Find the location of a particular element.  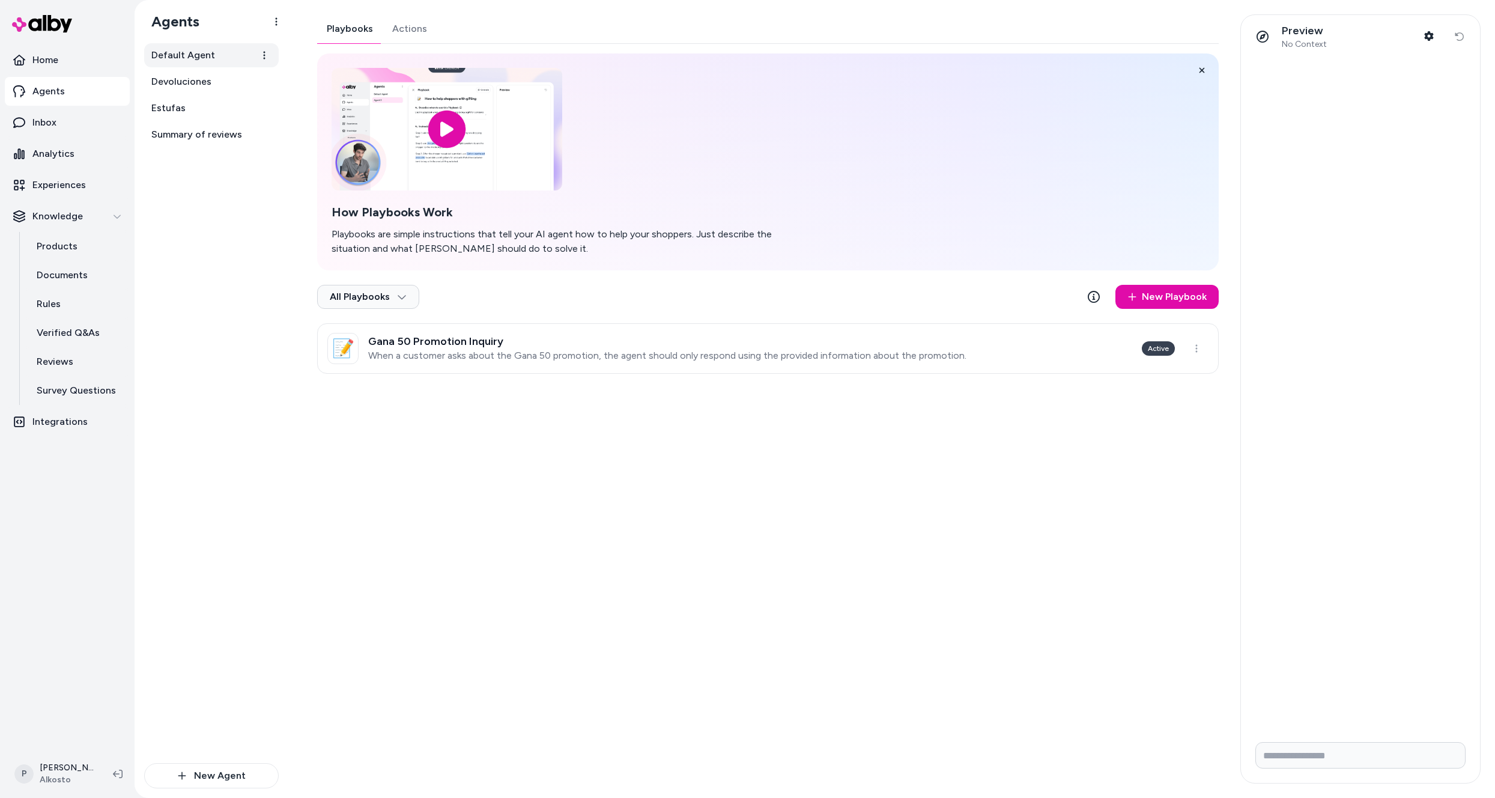

a: Inbox is located at coordinates (67, 123).